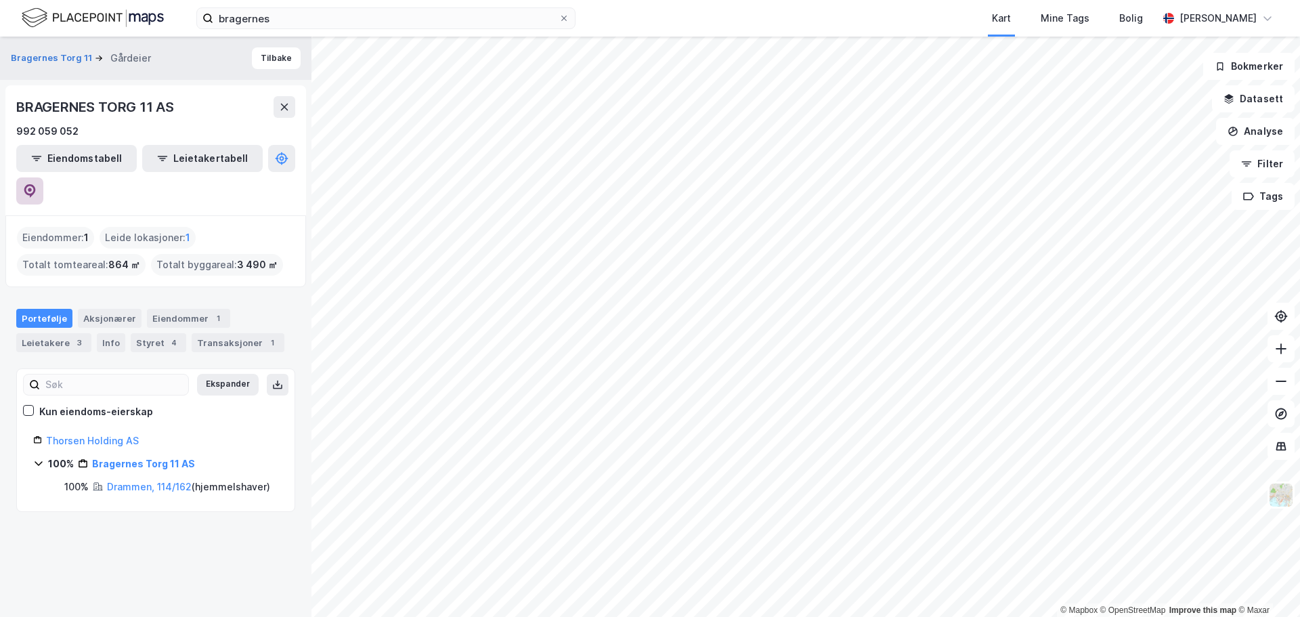 The height and width of the screenshot is (617, 1300). Describe the element at coordinates (92, 440) in the screenshot. I see `a: Thorsen Holding AS` at that location.